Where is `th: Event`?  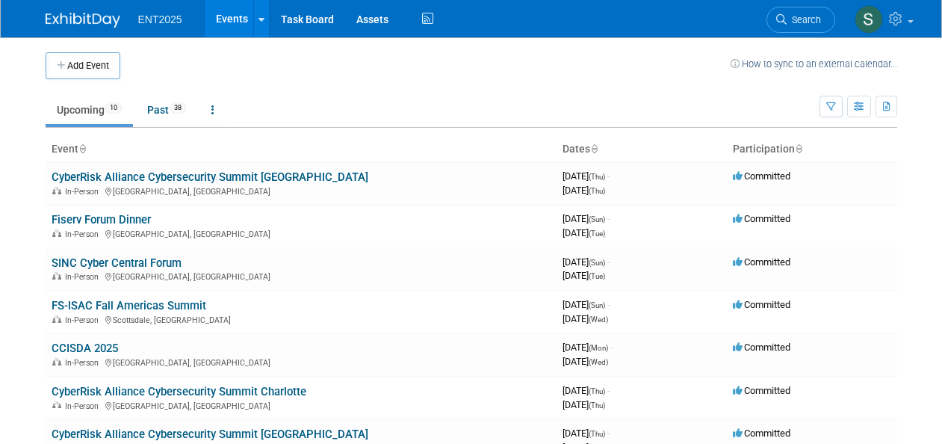
th: Event is located at coordinates (301, 149).